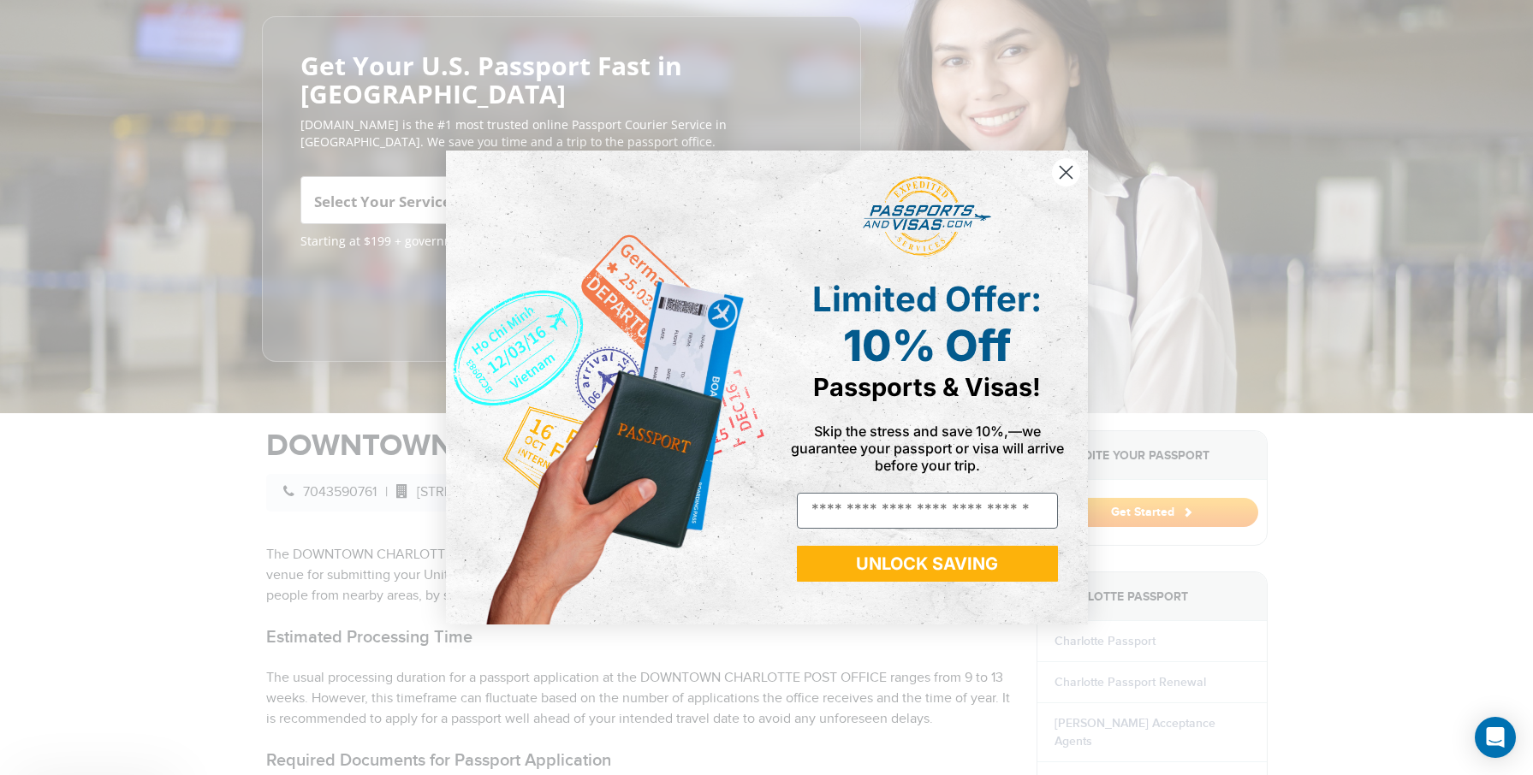  Describe the element at coordinates (927, 299) in the screenshot. I see `span: Limited Offer:` at that location.